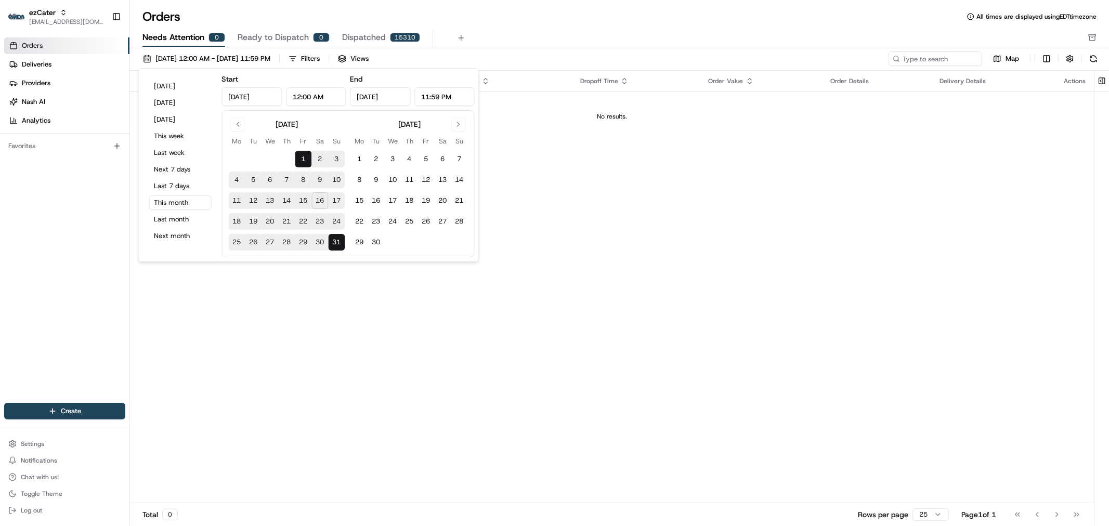 The image size is (1109, 526). I want to click on span: All times are displayed using EDT timezone, so click(1036, 17).